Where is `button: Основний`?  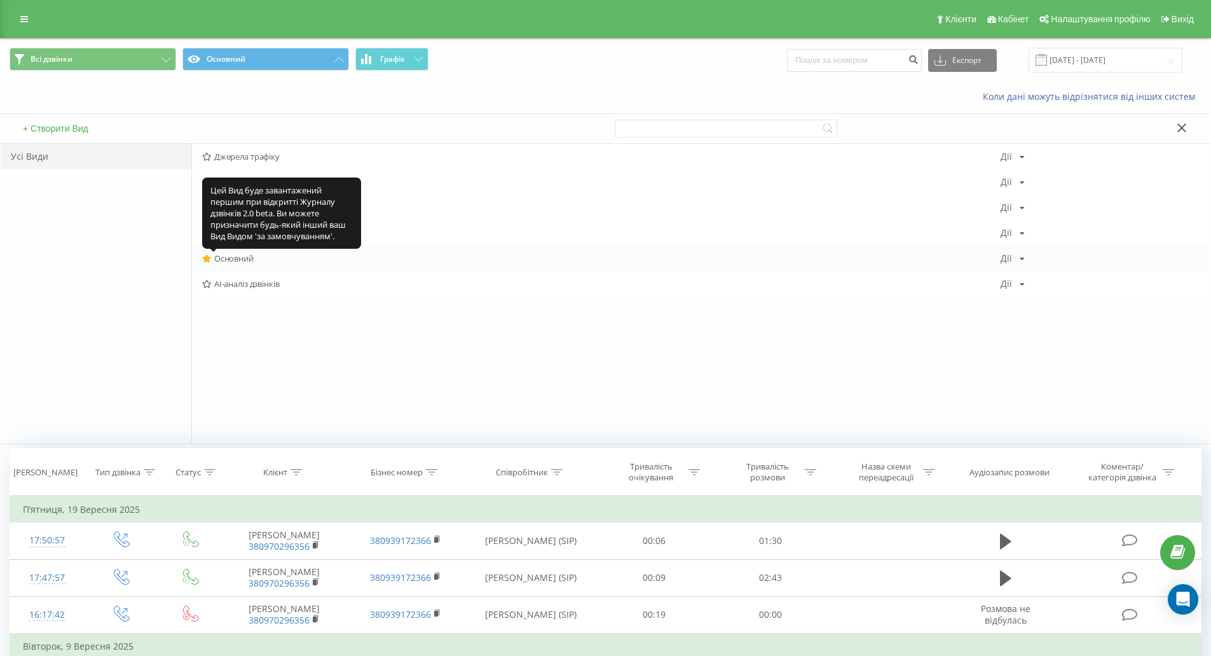 button: Основний is located at coordinates (266, 59).